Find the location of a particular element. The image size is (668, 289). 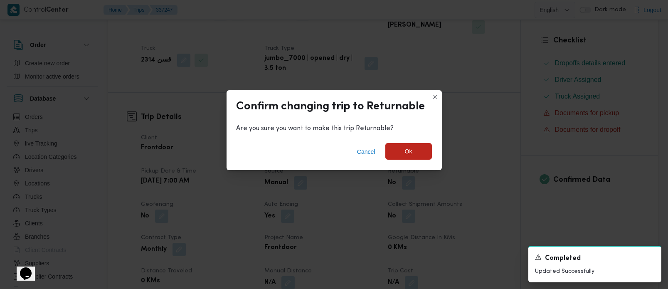

button: Cancel is located at coordinates (366, 152).